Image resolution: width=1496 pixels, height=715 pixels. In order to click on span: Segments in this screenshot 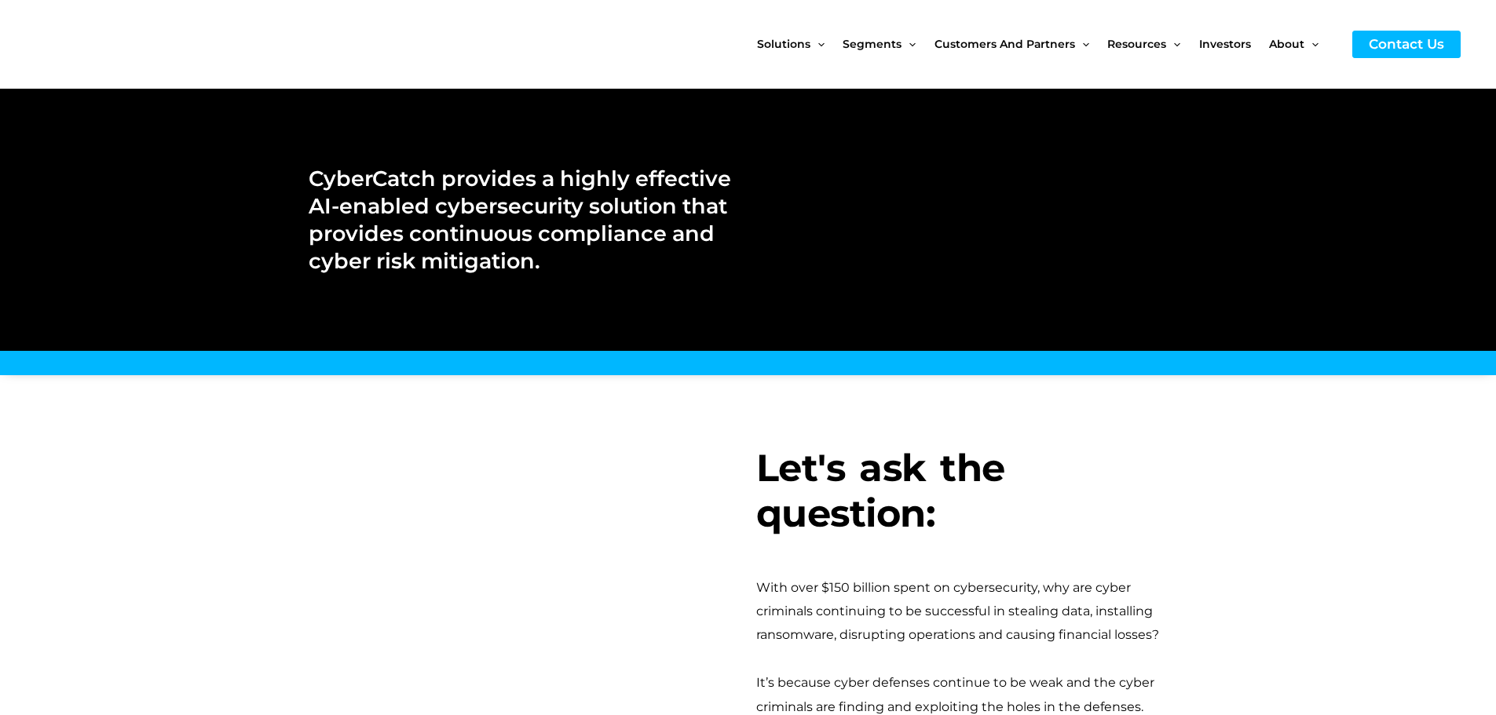, I will do `click(872, 44)`.